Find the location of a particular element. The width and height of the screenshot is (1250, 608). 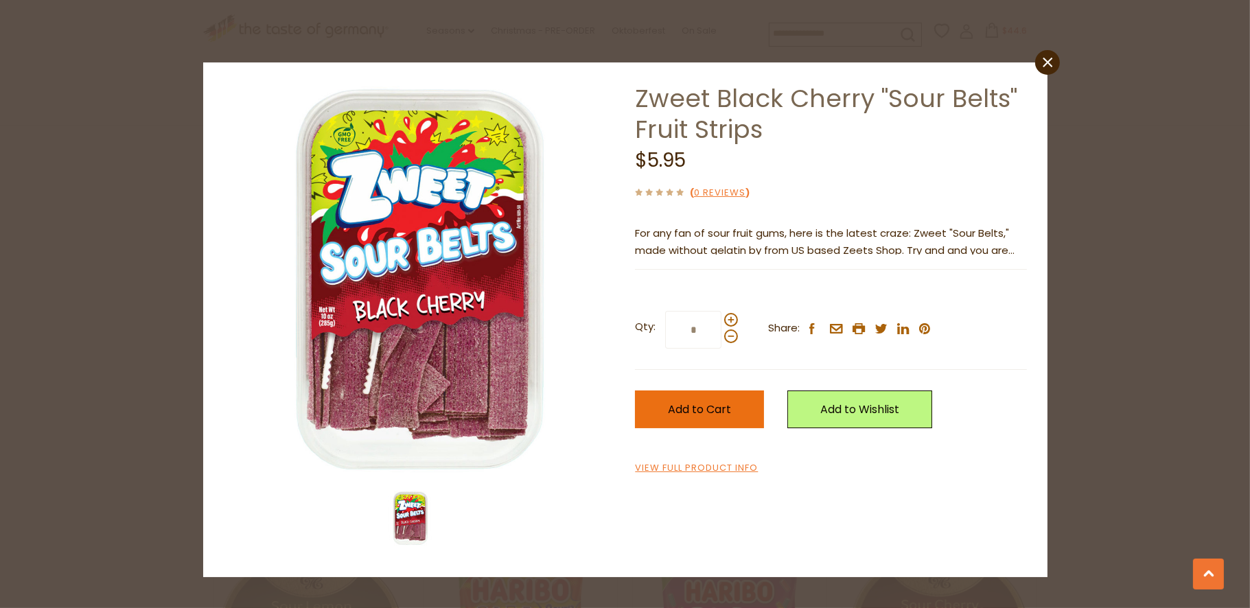

strong: Qty: is located at coordinates (645, 327).